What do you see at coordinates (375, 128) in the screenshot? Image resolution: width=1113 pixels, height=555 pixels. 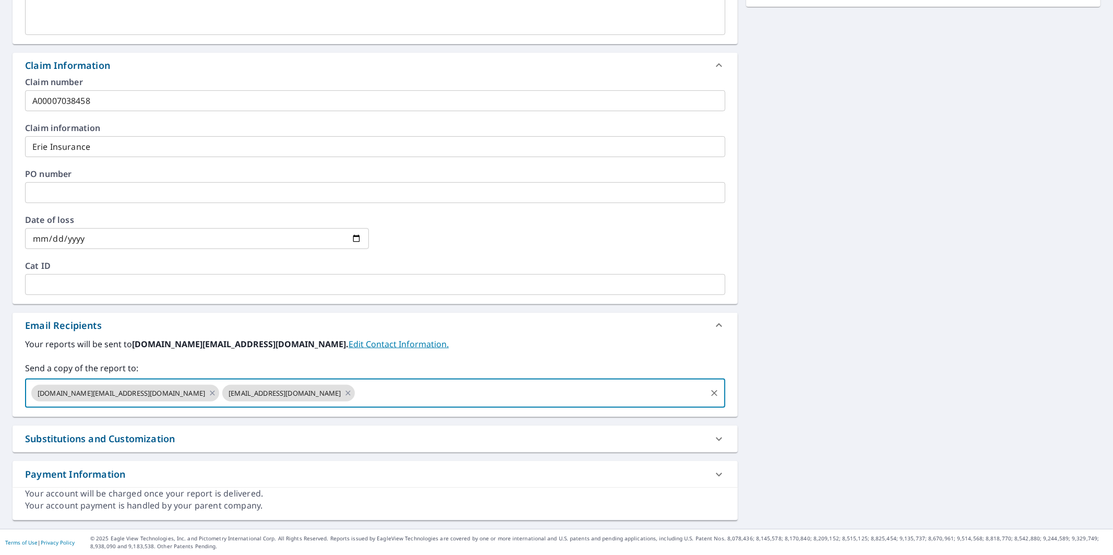 I see `label: Claim information` at bounding box center [375, 128].